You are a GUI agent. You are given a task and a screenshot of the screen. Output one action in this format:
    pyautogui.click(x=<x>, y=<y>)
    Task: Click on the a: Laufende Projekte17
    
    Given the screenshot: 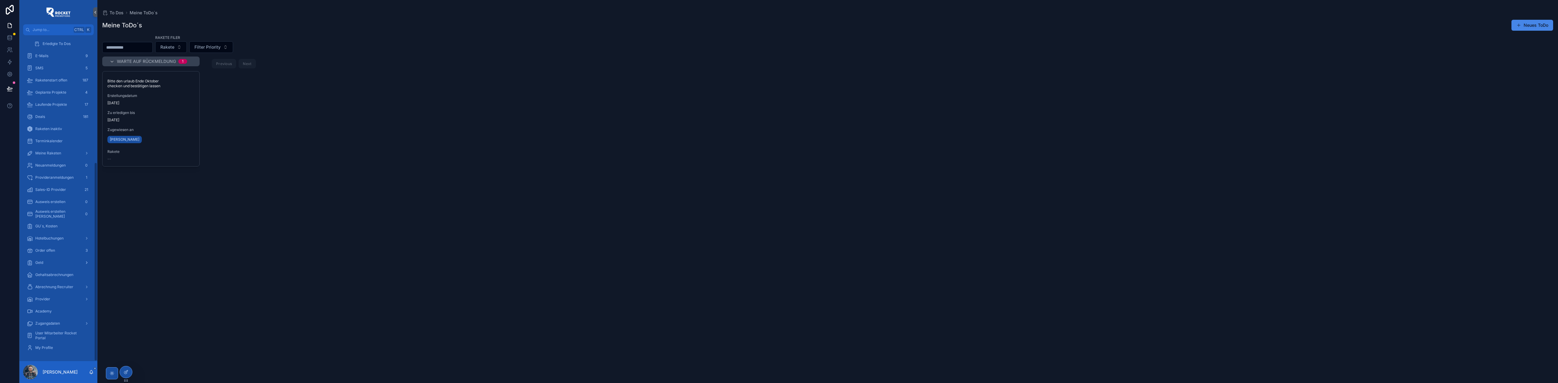 What is the action you would take?
    pyautogui.click(x=58, y=105)
    